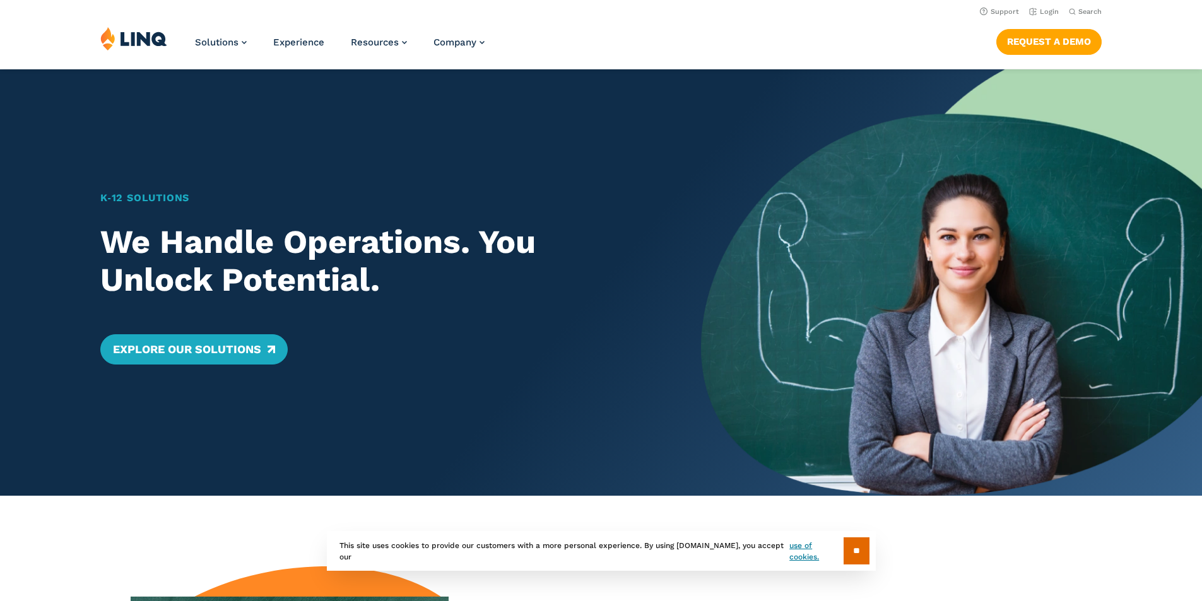  I want to click on img: Home Banner, so click(951, 283).